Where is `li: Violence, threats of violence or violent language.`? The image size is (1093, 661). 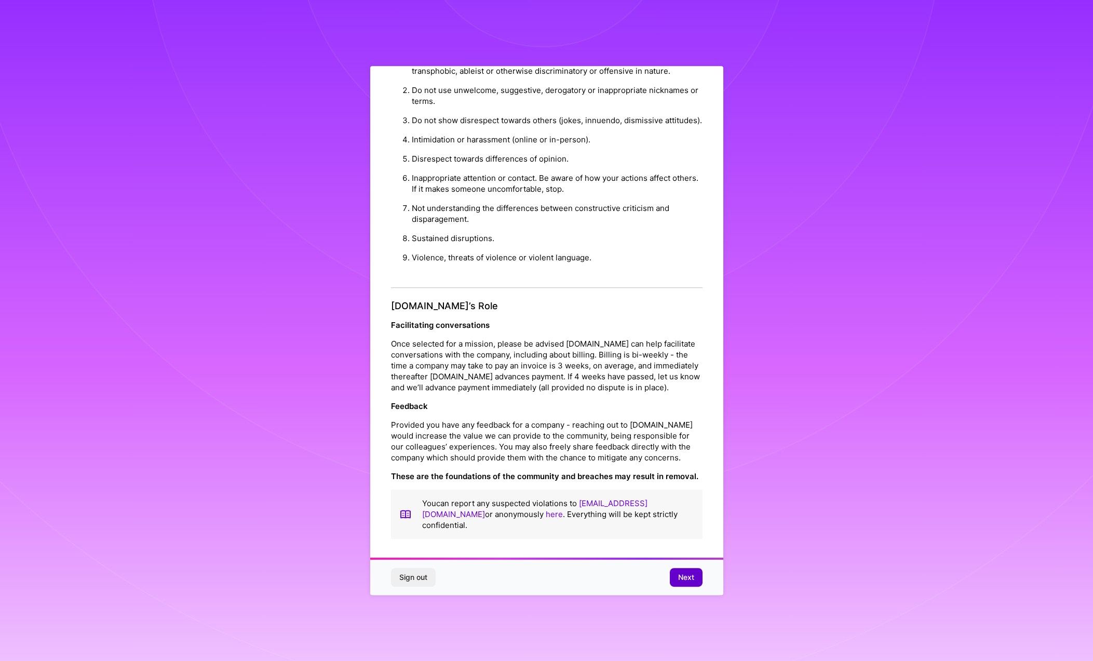 li: Violence, threats of violence or violent language. is located at coordinates (557, 257).